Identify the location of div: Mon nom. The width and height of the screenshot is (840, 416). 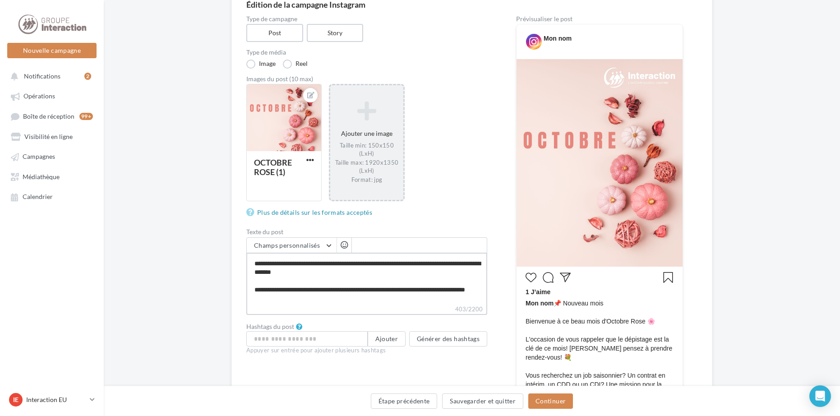
(558, 38).